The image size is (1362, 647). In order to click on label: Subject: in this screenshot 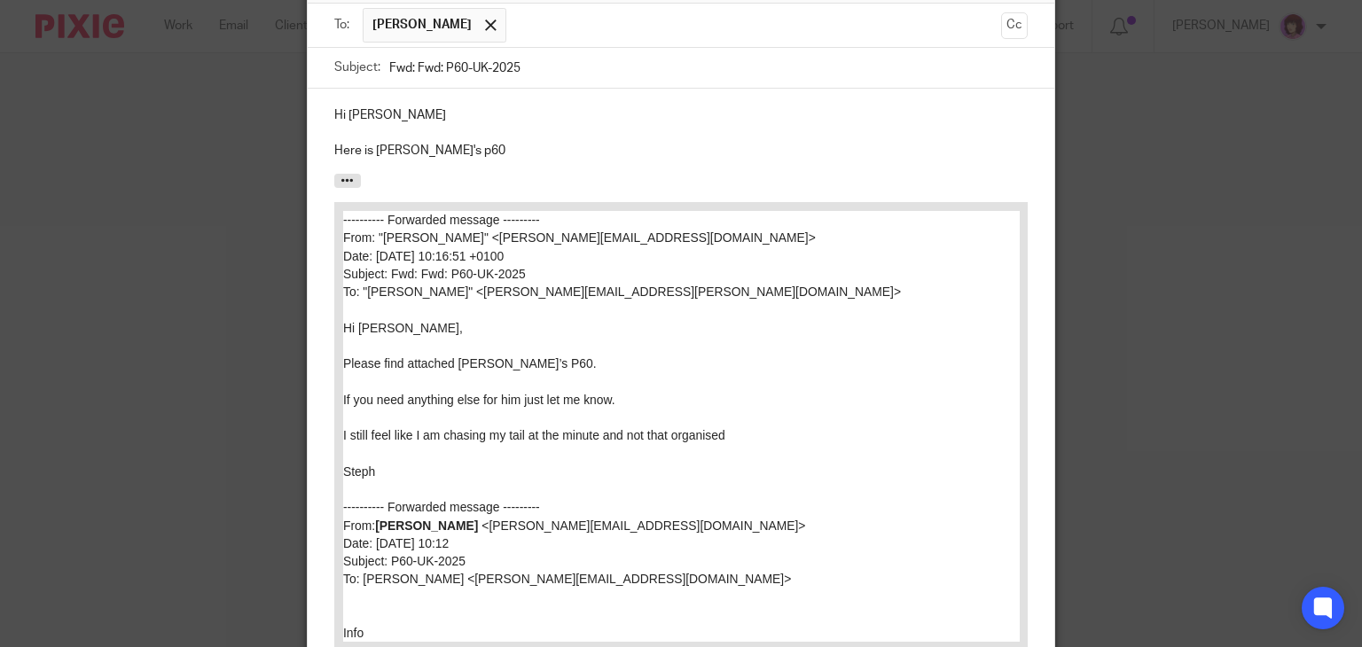, I will do `click(357, 67)`.